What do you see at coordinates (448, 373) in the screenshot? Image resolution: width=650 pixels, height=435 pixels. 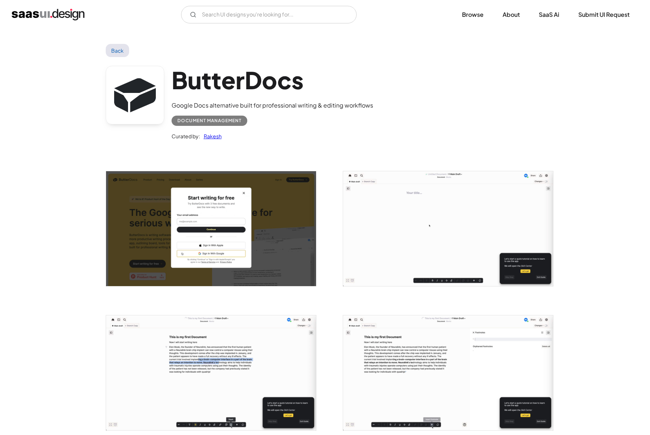 I see `img: 6629d934b8a3b236ee541740_Footnoteds.jpg` at bounding box center [448, 373].